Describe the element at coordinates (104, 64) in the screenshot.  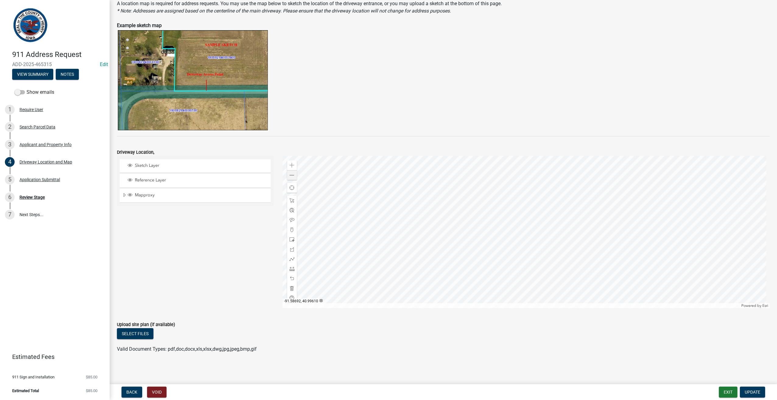
I see `wm-modal-confirm: Edit Application Number` at that location.